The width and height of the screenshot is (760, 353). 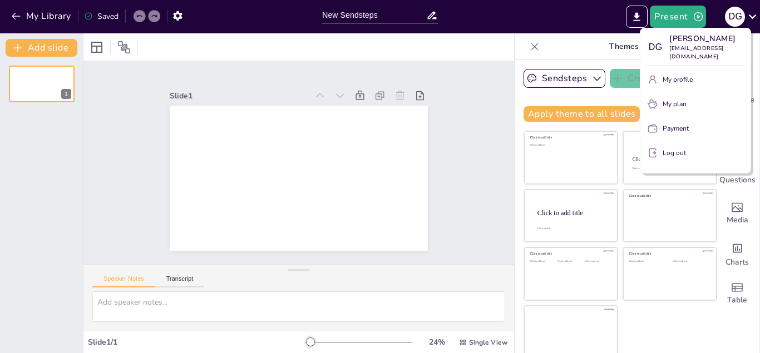 I want to click on button: Payment, so click(x=696, y=129).